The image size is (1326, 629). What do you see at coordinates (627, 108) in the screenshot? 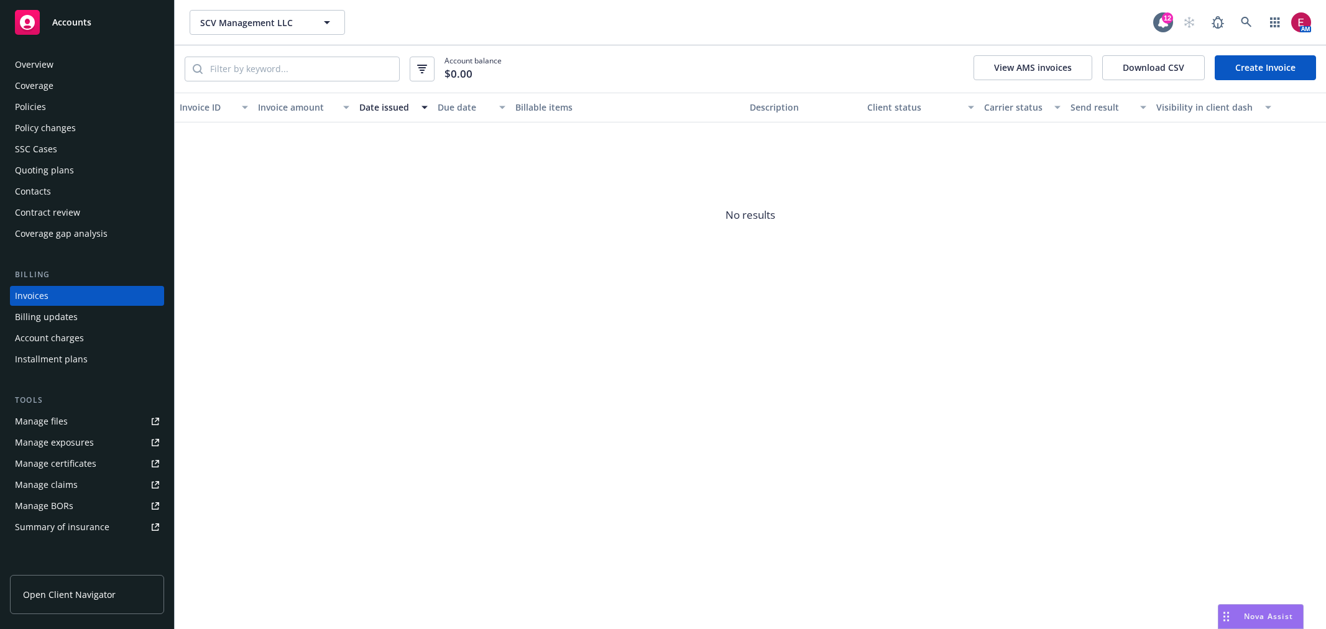
I see `button: Billable items` at bounding box center [627, 108].